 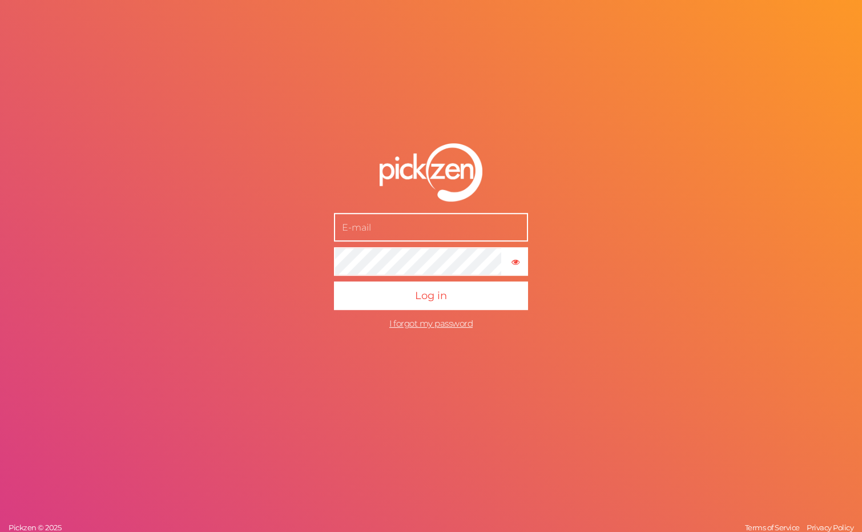 What do you see at coordinates (773, 528) in the screenshot?
I see `a: Terms of Service` at bounding box center [773, 528].